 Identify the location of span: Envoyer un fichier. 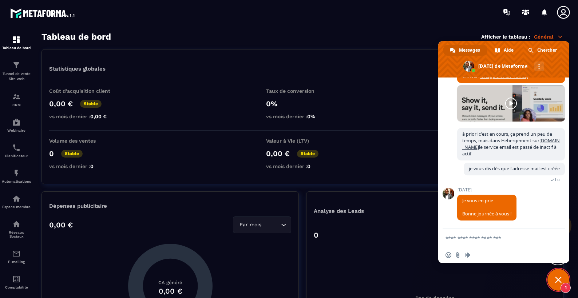
(458, 255).